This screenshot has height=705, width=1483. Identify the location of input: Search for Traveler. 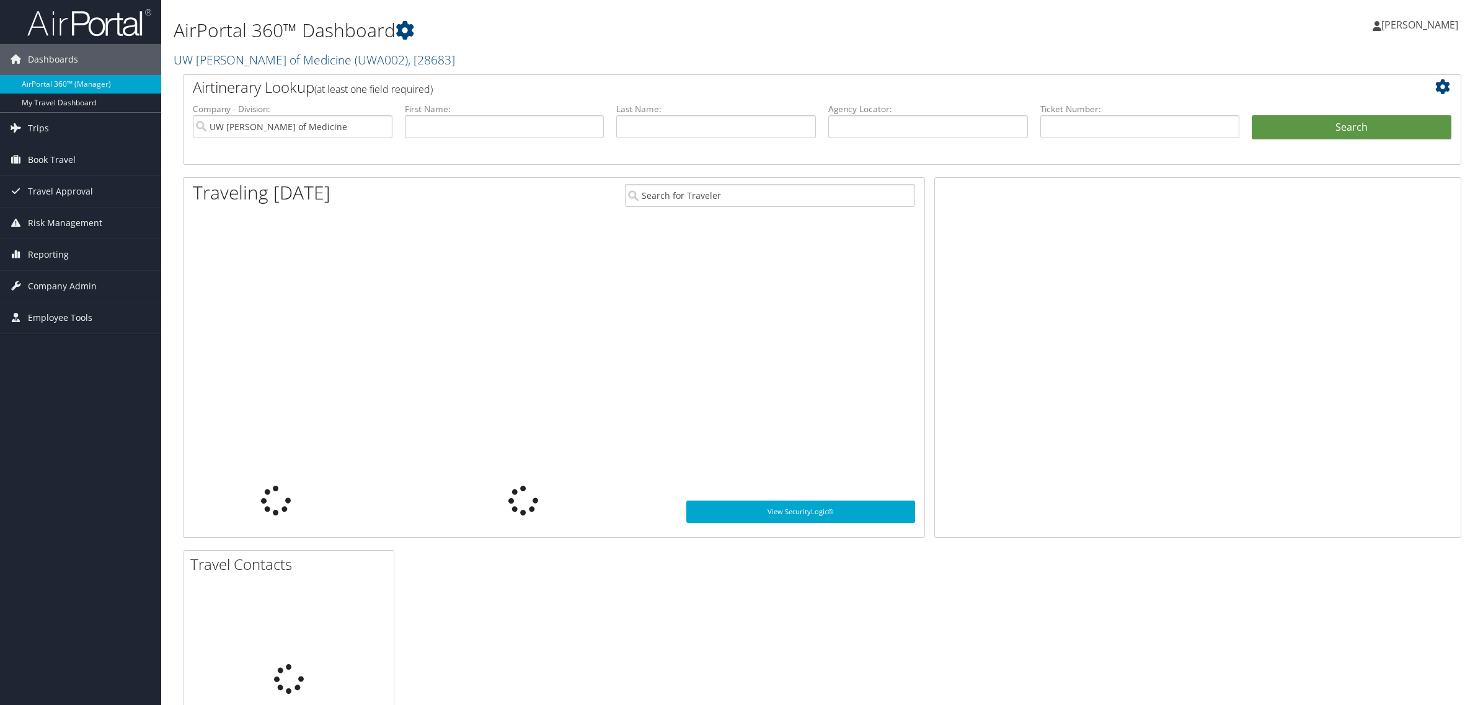
(770, 195).